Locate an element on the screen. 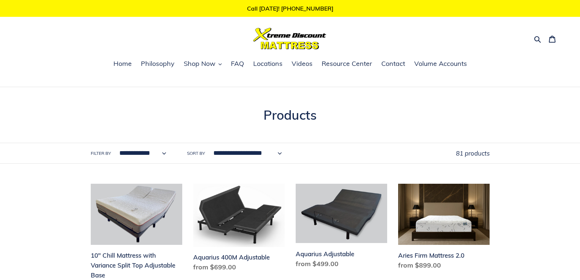  span: Products is located at coordinates (290, 115).